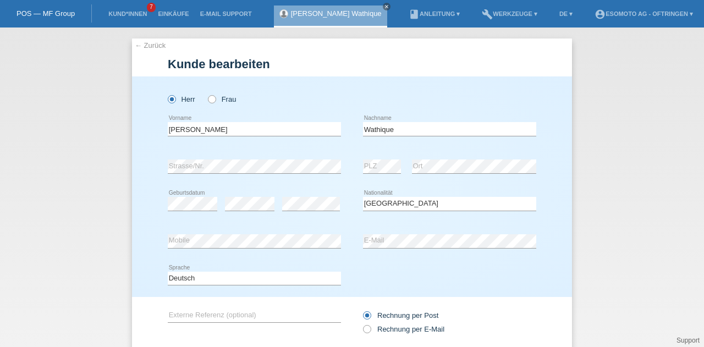 Image resolution: width=704 pixels, height=347 pixels. Describe the element at coordinates (151, 7) in the screenshot. I see `span: 7` at that location.